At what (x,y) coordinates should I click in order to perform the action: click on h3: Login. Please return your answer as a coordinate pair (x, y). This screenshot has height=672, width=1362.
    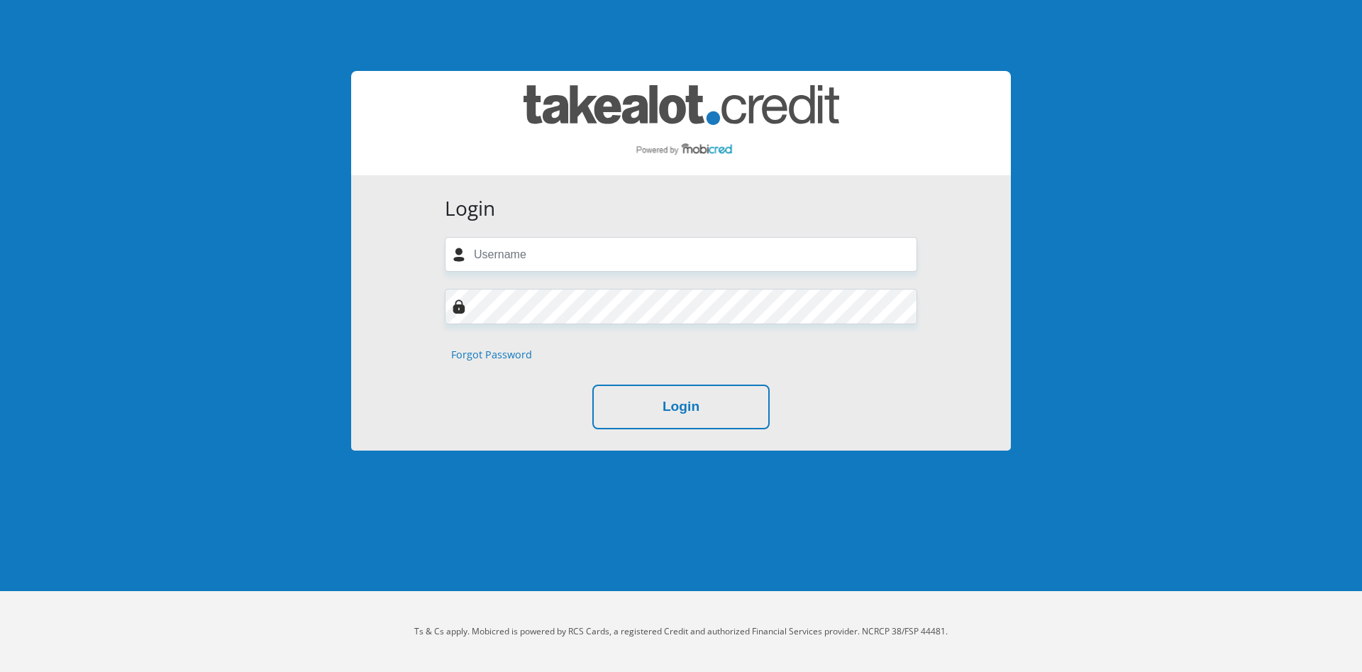
    Looking at the image, I should click on (681, 209).